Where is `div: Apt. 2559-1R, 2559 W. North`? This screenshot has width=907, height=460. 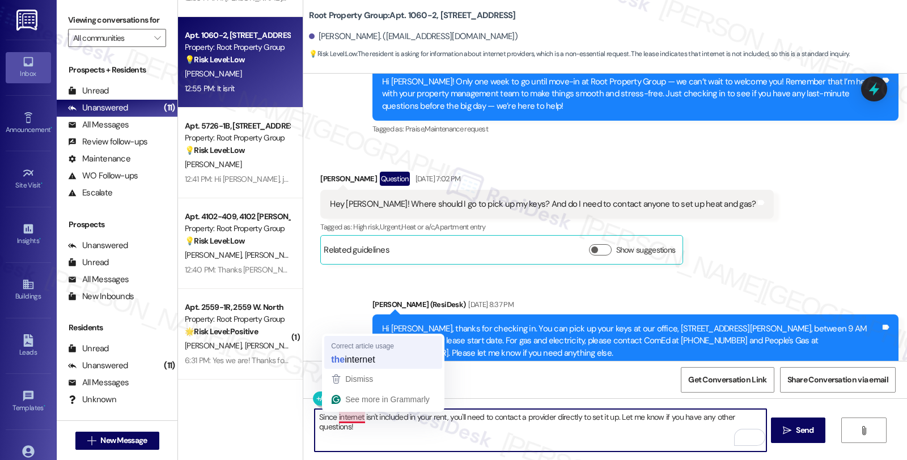 div: Apt. 2559-1R, 2559 W. North is located at coordinates (237, 307).